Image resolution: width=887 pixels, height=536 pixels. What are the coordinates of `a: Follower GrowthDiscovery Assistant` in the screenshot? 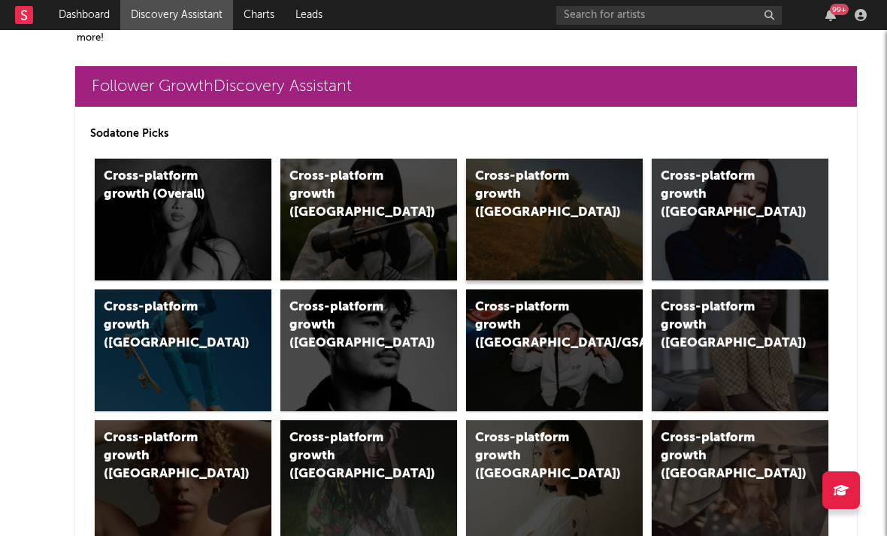 It's located at (466, 86).